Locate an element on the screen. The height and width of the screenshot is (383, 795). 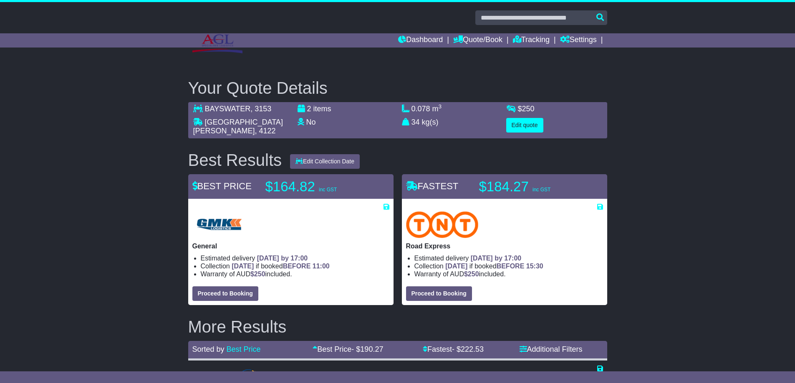
span: 34 is located at coordinates (416, 122).